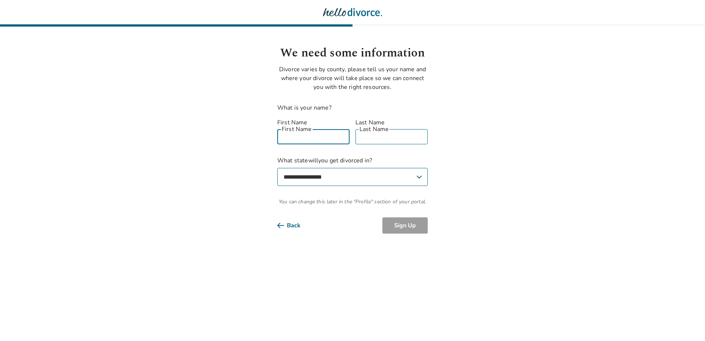 The width and height of the screenshot is (705, 341). I want to click on label: What is your name?, so click(304, 108).